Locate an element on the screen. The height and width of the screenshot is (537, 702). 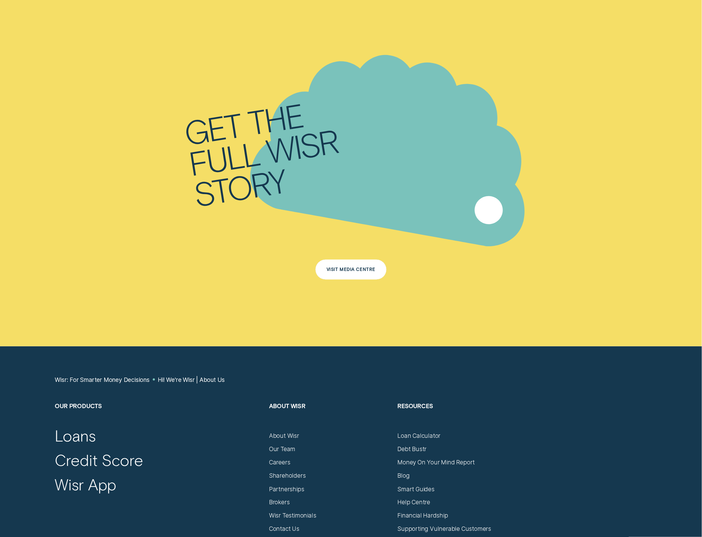
div: Hi! We're Wisr | About Us is located at coordinates (191, 380).